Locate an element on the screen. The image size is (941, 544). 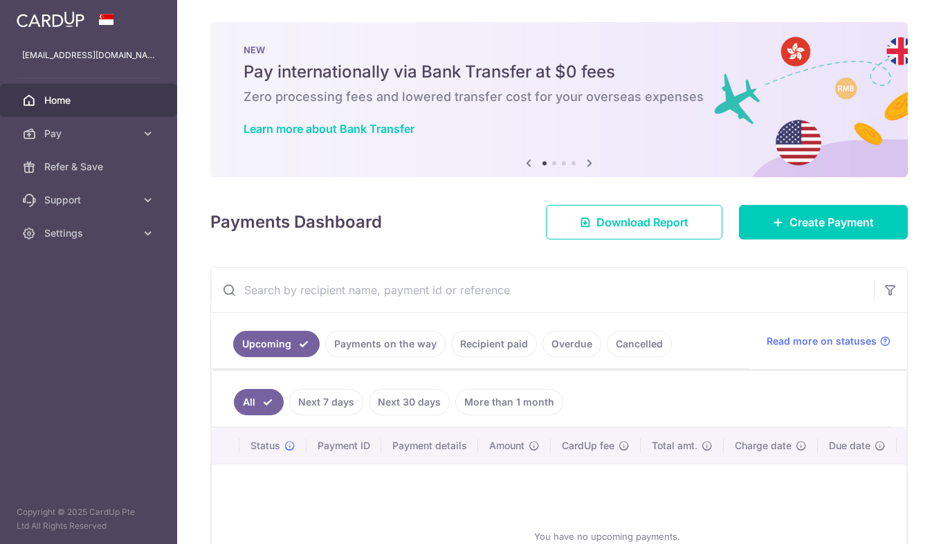
a: Cancelled is located at coordinates (639, 344).